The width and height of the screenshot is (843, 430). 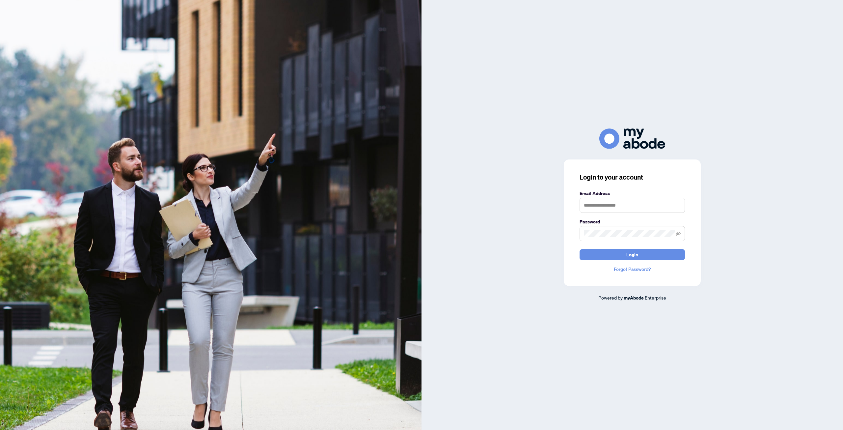 What do you see at coordinates (611, 297) in the screenshot?
I see `span: Powered by` at bounding box center [611, 297].